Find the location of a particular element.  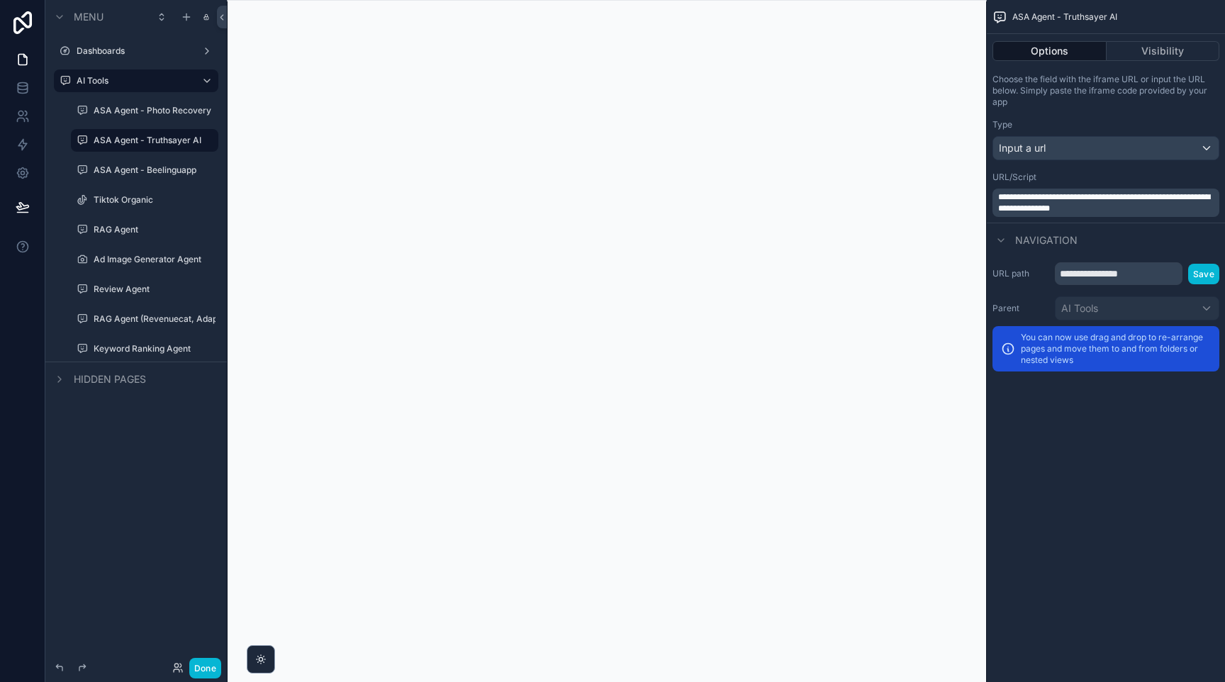

label: URL/Script is located at coordinates (1014, 177).